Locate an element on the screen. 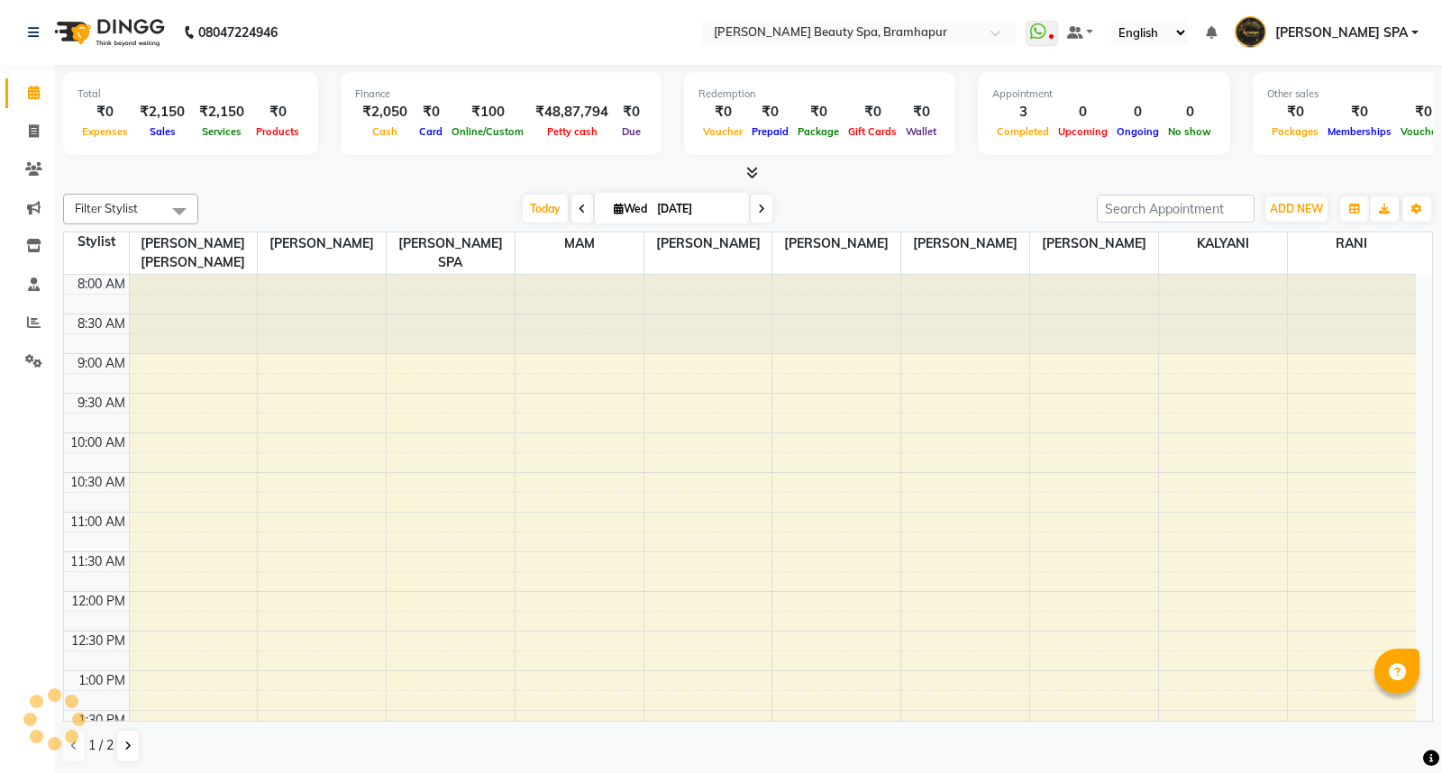  span: RANI is located at coordinates (1352, 243).